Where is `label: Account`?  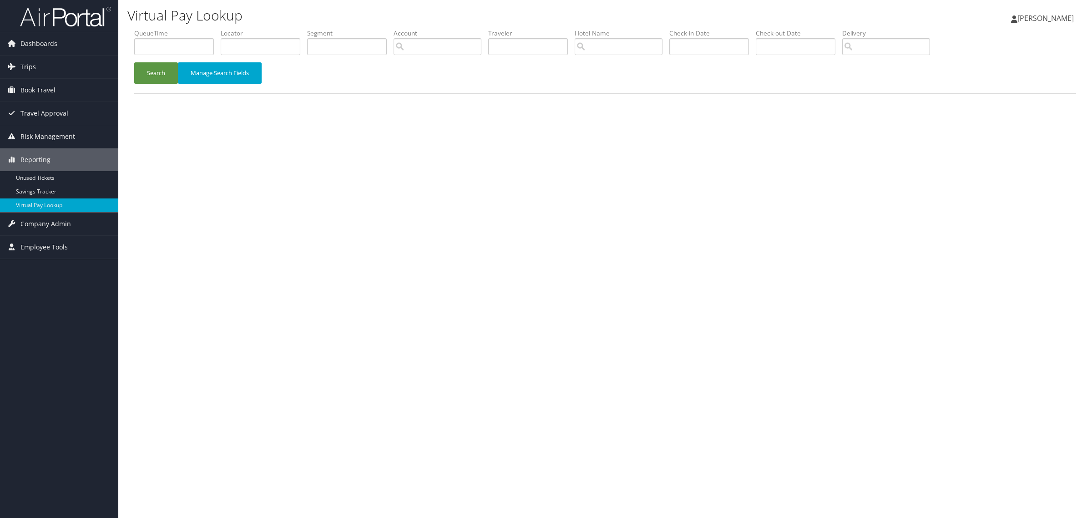 label: Account is located at coordinates (441, 33).